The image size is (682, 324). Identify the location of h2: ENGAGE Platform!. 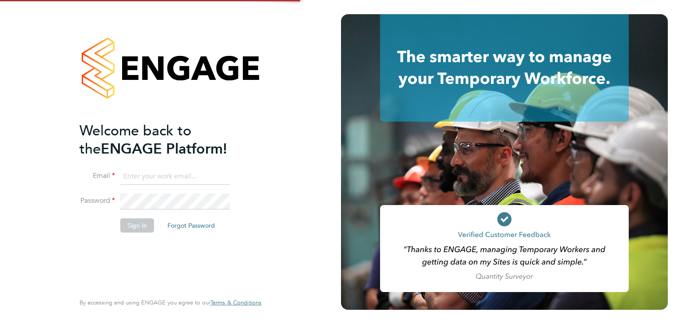
(166, 140).